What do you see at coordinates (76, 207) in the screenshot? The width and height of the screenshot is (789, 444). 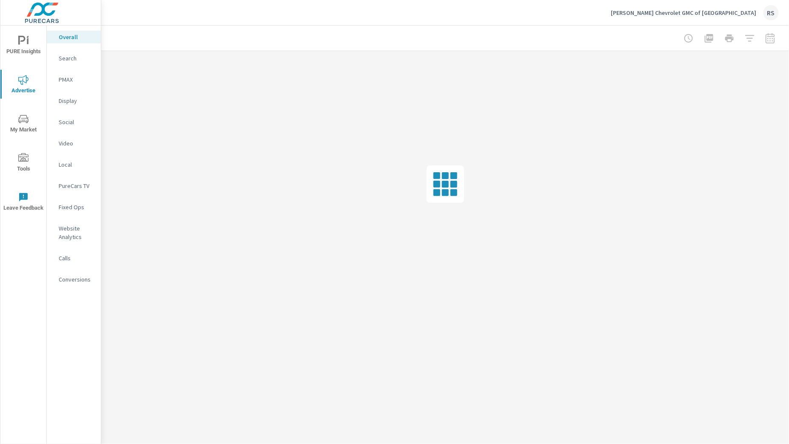 I see `p: Fixed Ops` at bounding box center [76, 207].